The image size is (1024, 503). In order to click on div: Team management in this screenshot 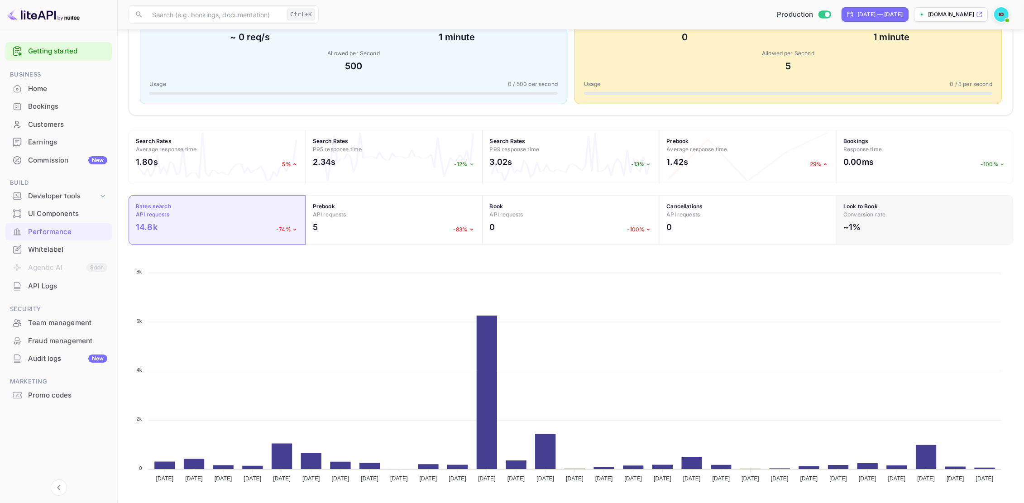, I will do `click(67, 323)`.